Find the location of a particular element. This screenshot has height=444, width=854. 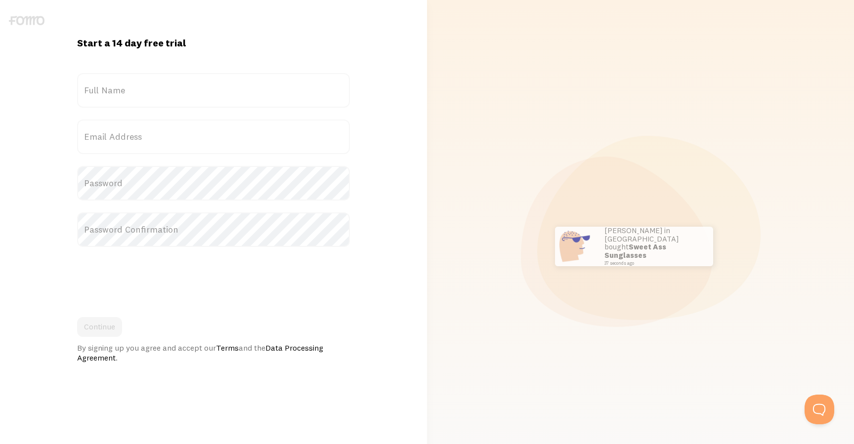

label: Password Confirmation is located at coordinates (214, 230).